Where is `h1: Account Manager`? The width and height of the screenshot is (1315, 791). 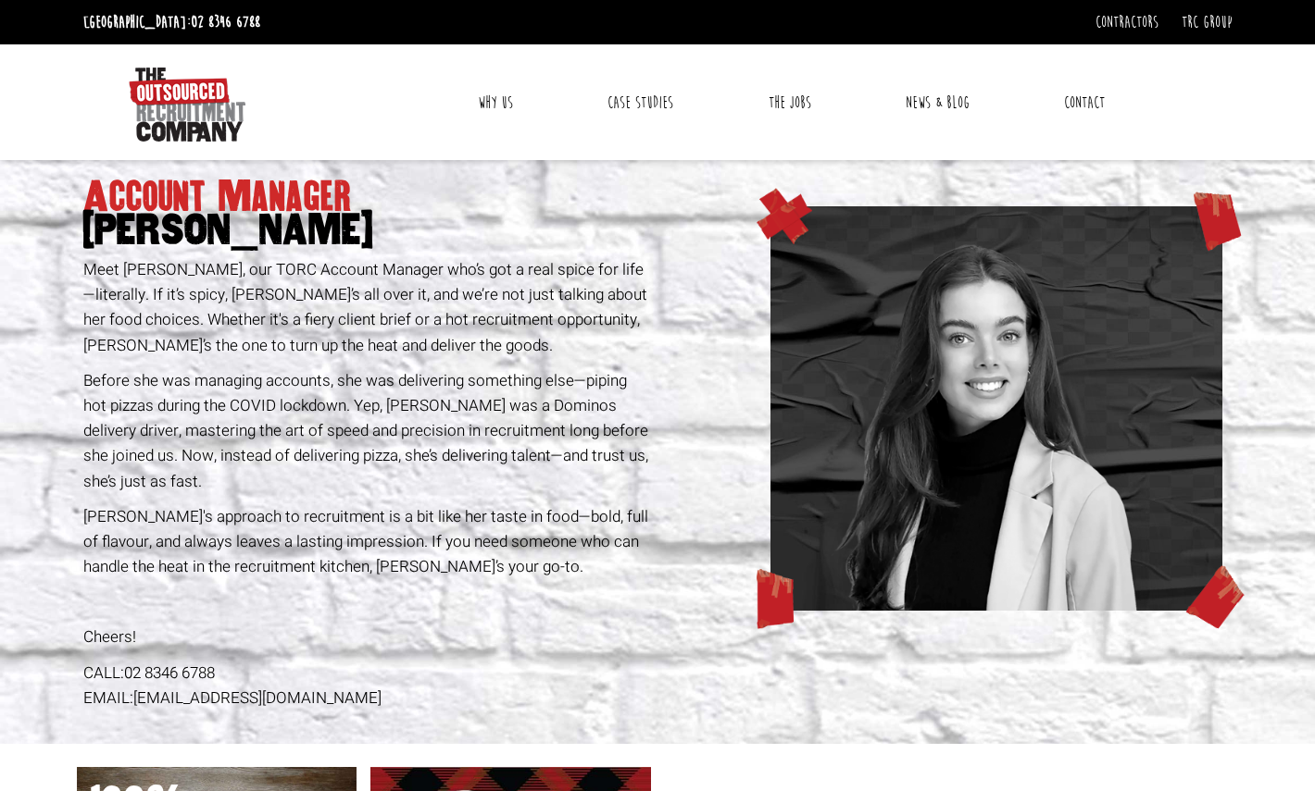 h1: Account Manager is located at coordinates (367, 214).